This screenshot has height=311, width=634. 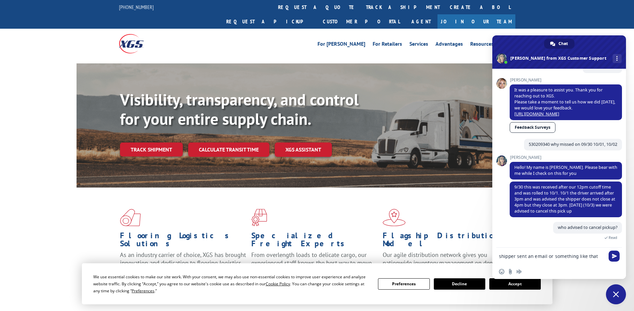 I want to click on a: Resources, so click(x=482, y=45).